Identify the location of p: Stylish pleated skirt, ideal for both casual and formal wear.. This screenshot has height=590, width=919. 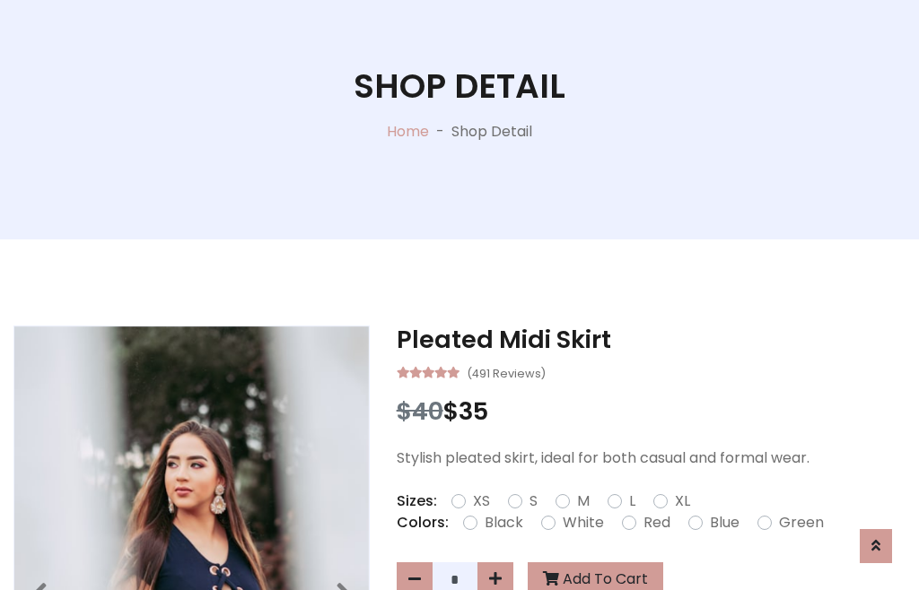
(650, 458).